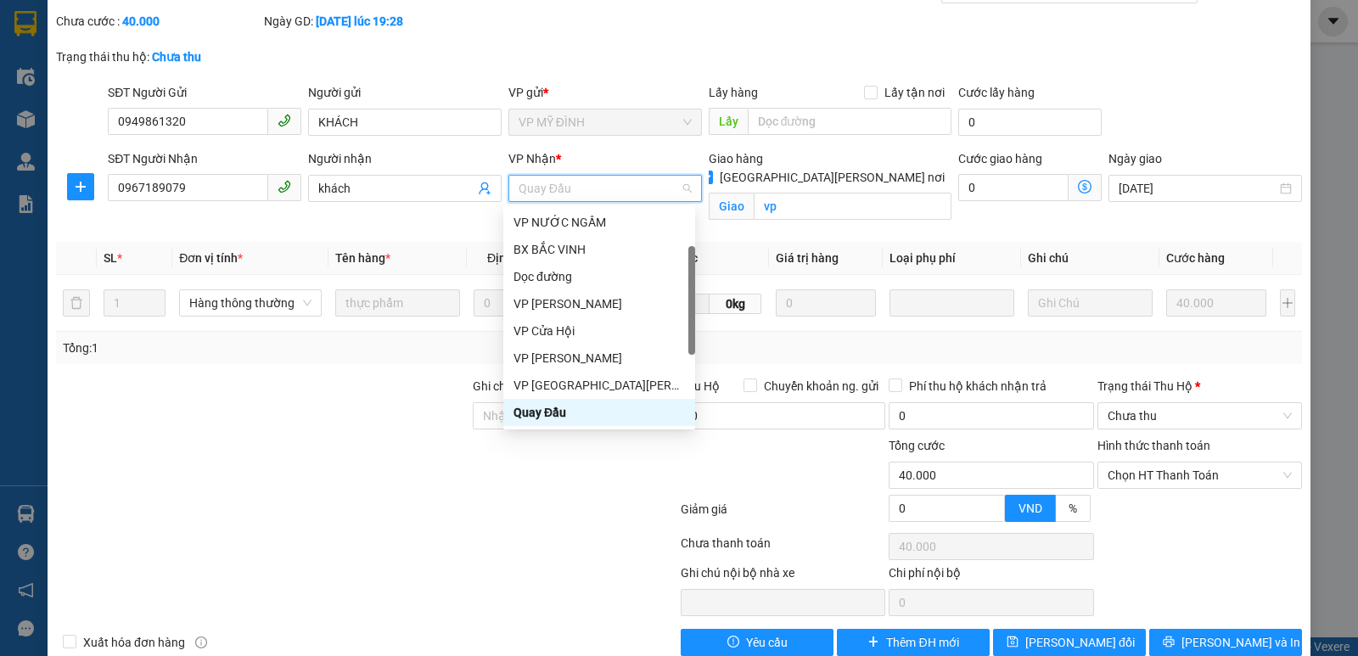  I want to click on span: Xuất hóa đơn hàng, so click(134, 643).